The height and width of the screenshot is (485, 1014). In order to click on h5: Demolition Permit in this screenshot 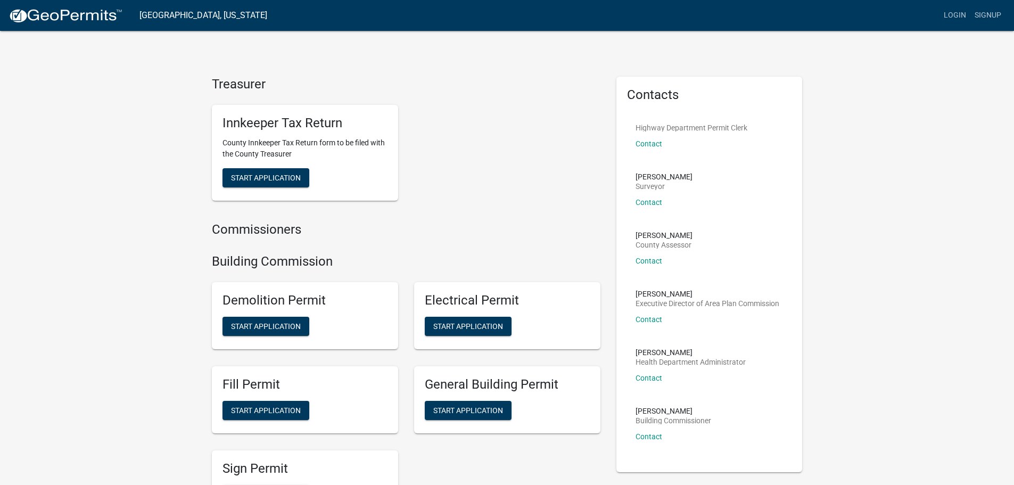, I will do `click(305, 300)`.